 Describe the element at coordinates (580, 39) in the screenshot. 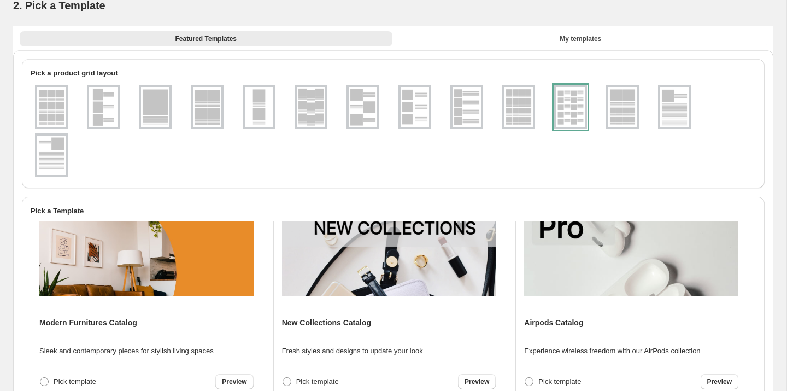

I see `span: My templates` at that location.